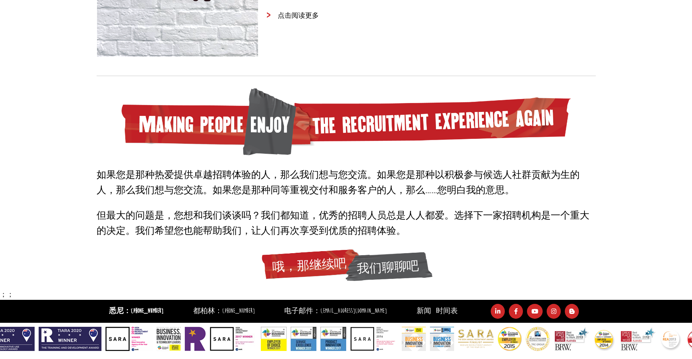  What do you see at coordinates (343, 223) in the screenshot?
I see `font: 但最大的问题是，您想和我们谈谈吗？我们都知道，优秀的招聘人员总是人人都爱。选择下一家招聘机构是一个重大的决定。我们希望您也能帮助我们，让人们再次享受到优质的招聘体验。` at bounding box center [343, 223].